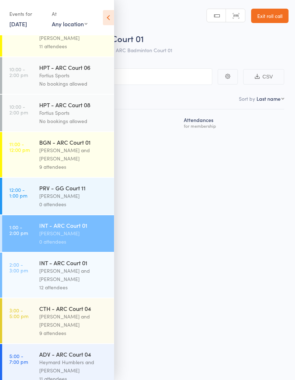 The width and height of the screenshot is (295, 380). What do you see at coordinates (18, 193) in the screenshot?
I see `time: 12:00 - 1:00 pm` at bounding box center [18, 193].